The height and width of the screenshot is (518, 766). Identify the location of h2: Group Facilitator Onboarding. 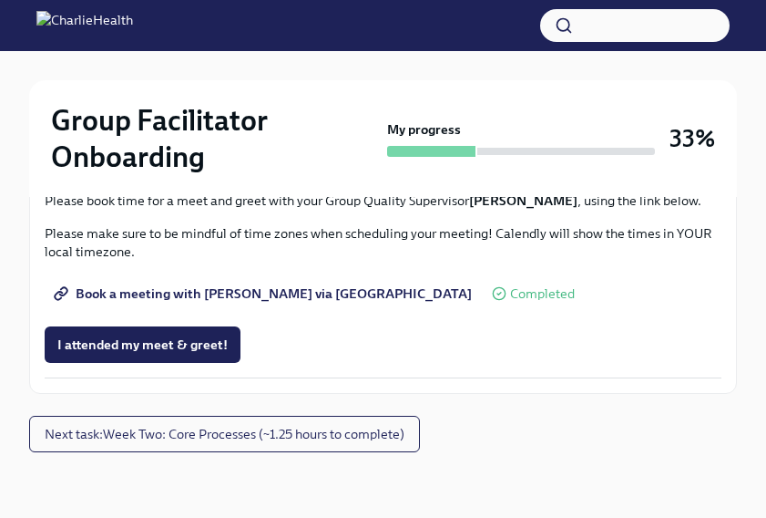
(215, 139).